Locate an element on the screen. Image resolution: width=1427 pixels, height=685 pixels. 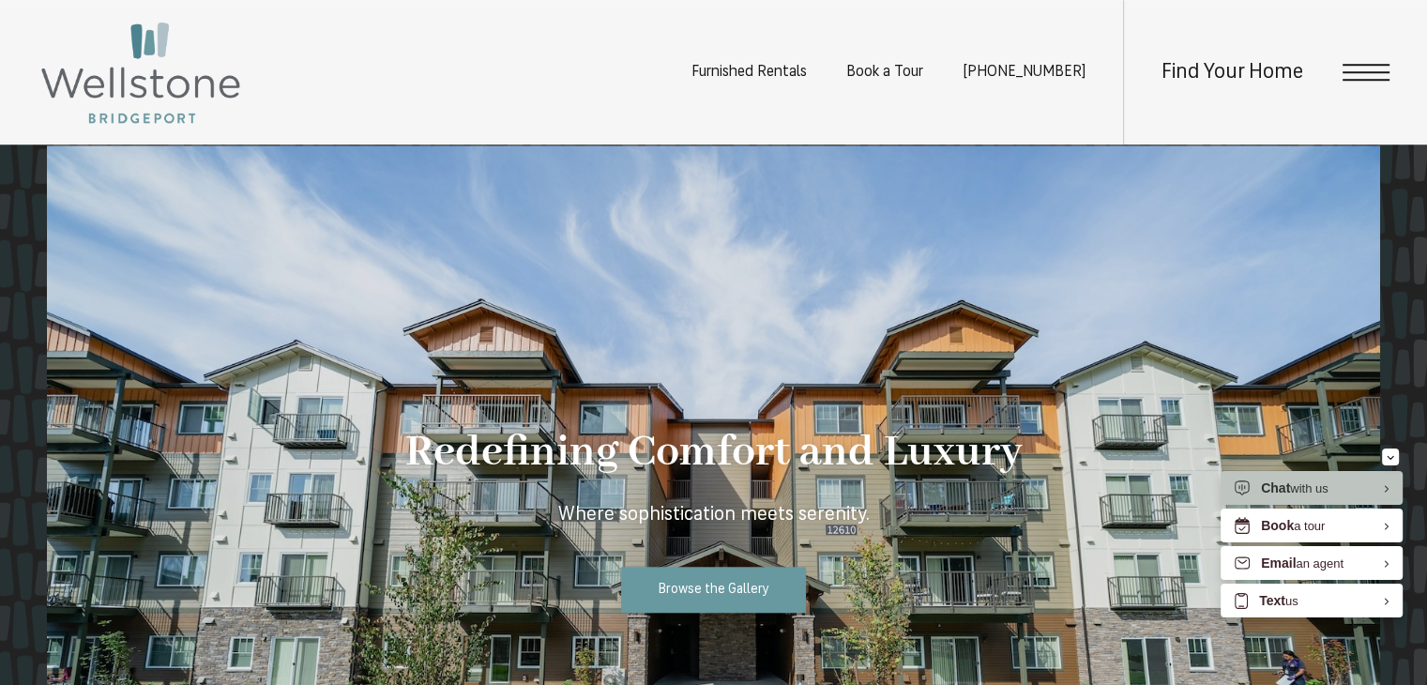
p: Where sophistication meets serenity. is located at coordinates (714, 515).